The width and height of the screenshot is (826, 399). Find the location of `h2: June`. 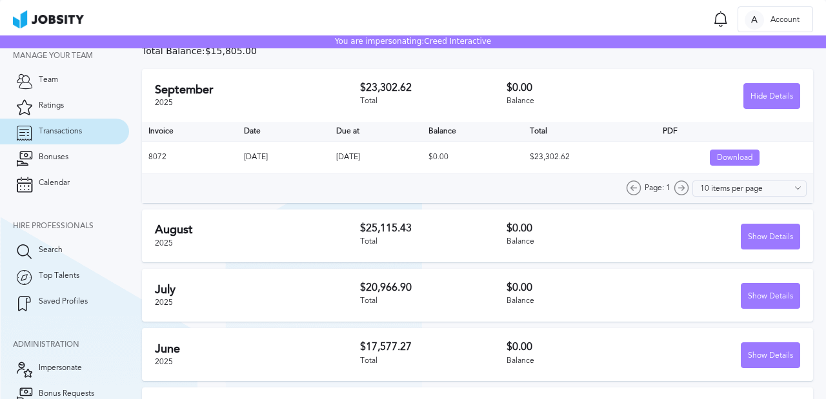

h2: June is located at coordinates (257, 349).